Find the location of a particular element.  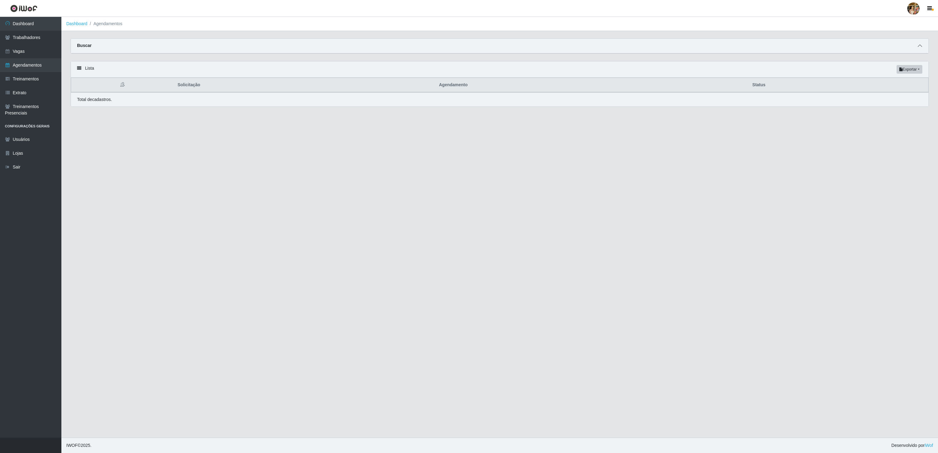

strong: Buscar is located at coordinates (84, 45).